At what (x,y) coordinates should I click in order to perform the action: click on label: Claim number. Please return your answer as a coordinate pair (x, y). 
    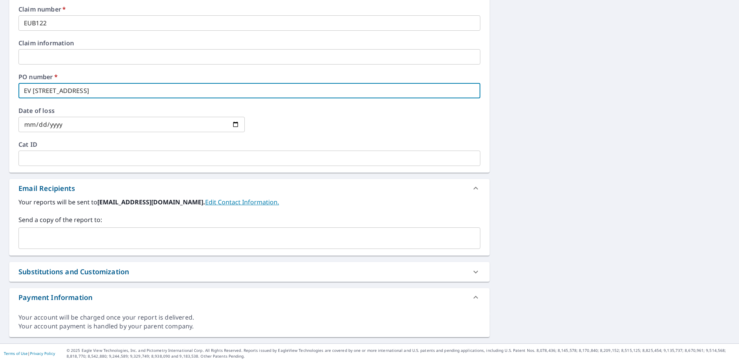
    Looking at the image, I should click on (249, 9).